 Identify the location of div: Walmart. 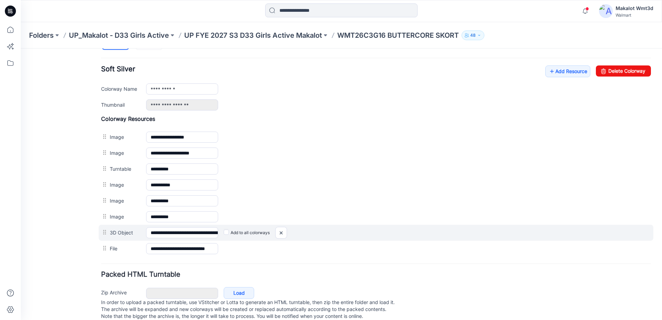
(635, 15).